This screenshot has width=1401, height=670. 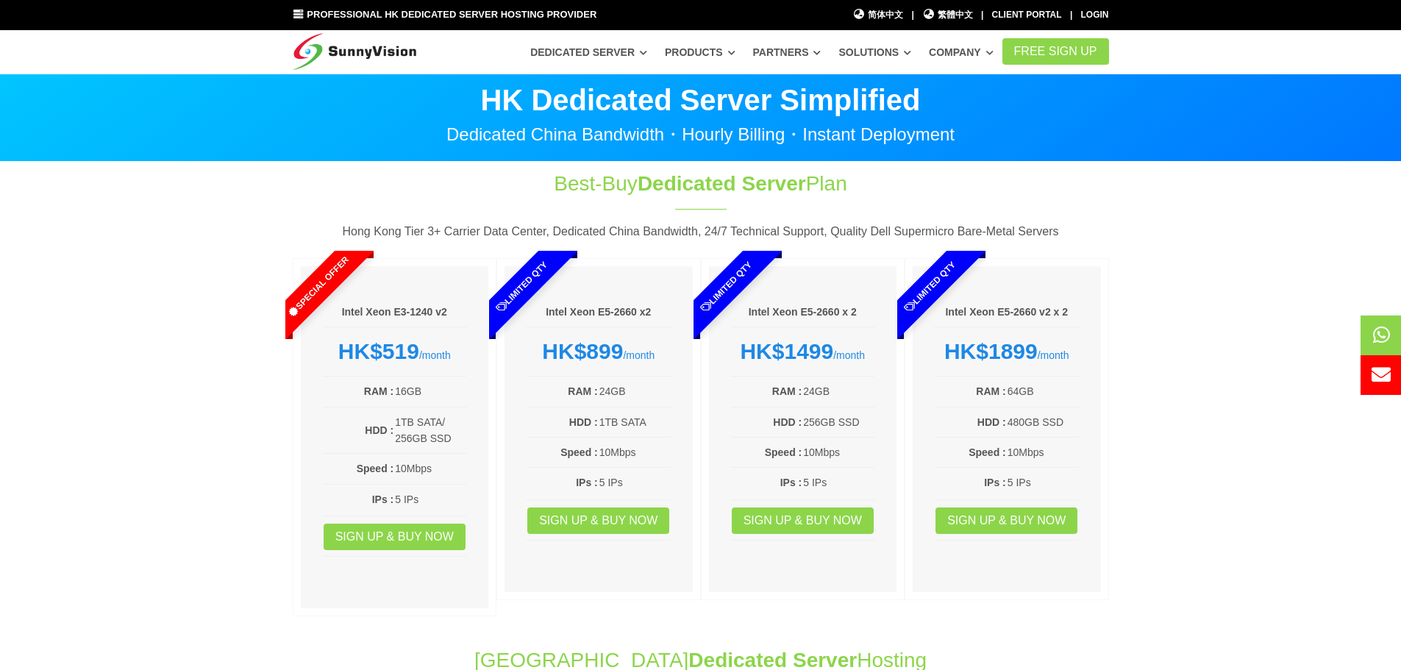 I want to click on h1: Best-Buy Plan, so click(x=701, y=183).